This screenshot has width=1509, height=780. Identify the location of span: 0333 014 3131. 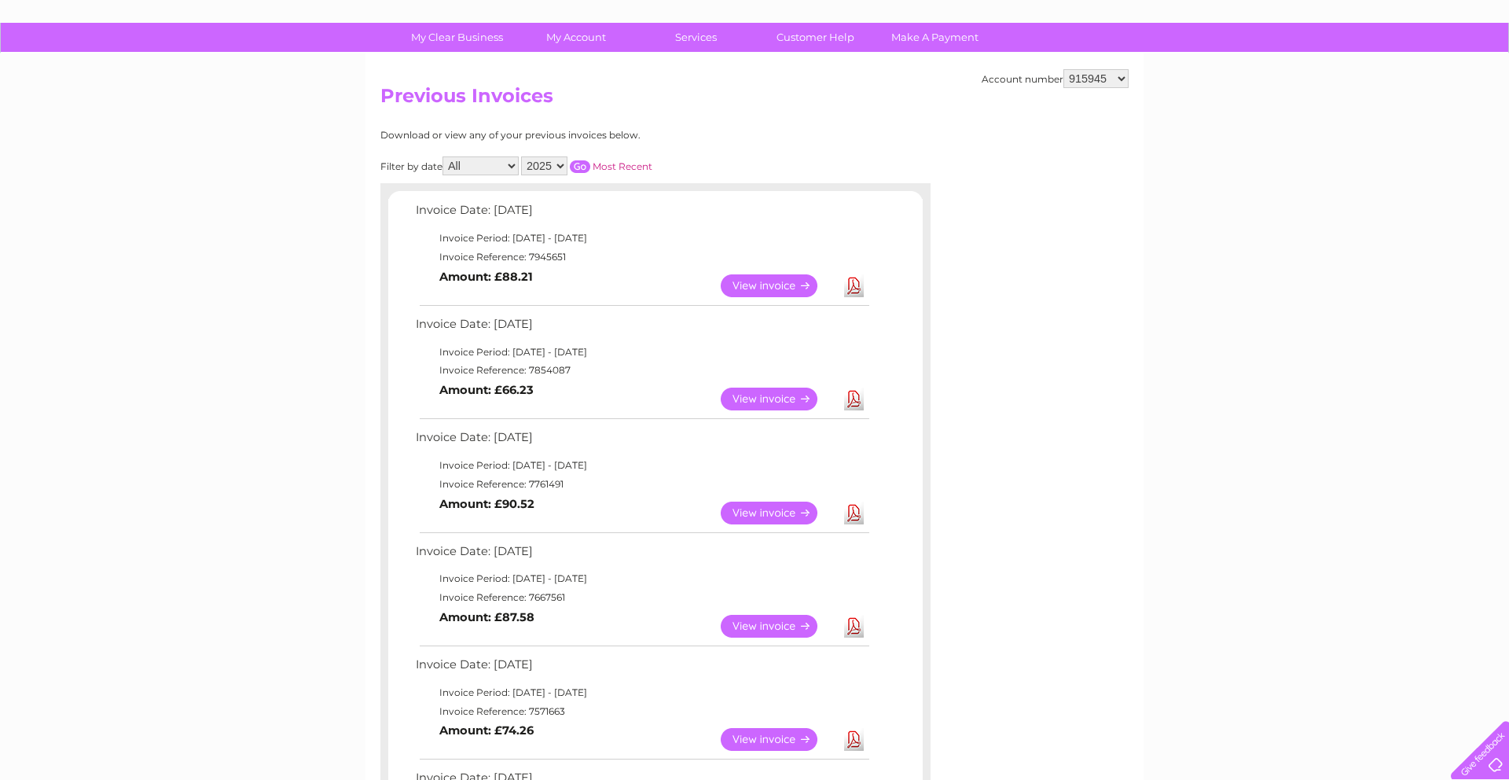
(1267, 17).